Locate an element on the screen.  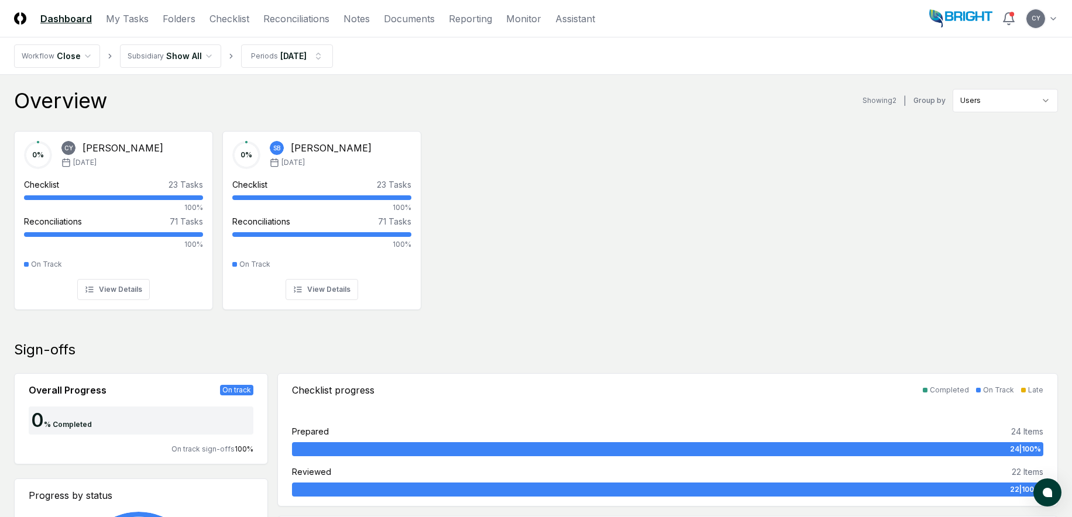
div: Reviewed is located at coordinates (311, 471).